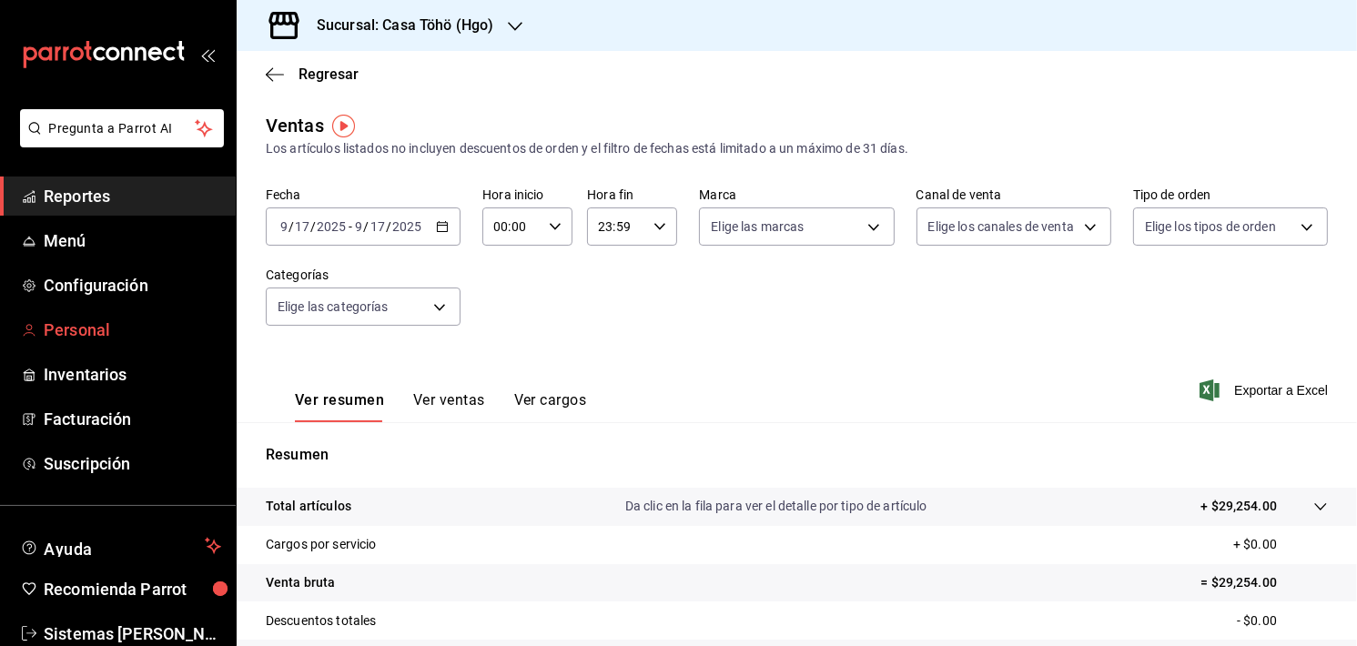 This screenshot has width=1357, height=646. Describe the element at coordinates (398, 25) in the screenshot. I see `h3: Sucursal: Casa Töhö (Hgo)` at that location.